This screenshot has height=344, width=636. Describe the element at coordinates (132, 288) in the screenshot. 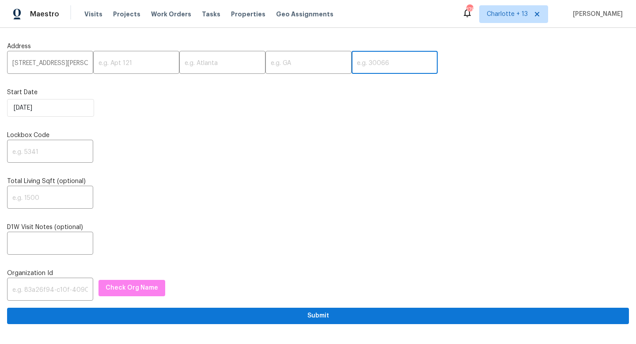

I see `span: Check Org Name` at that location.